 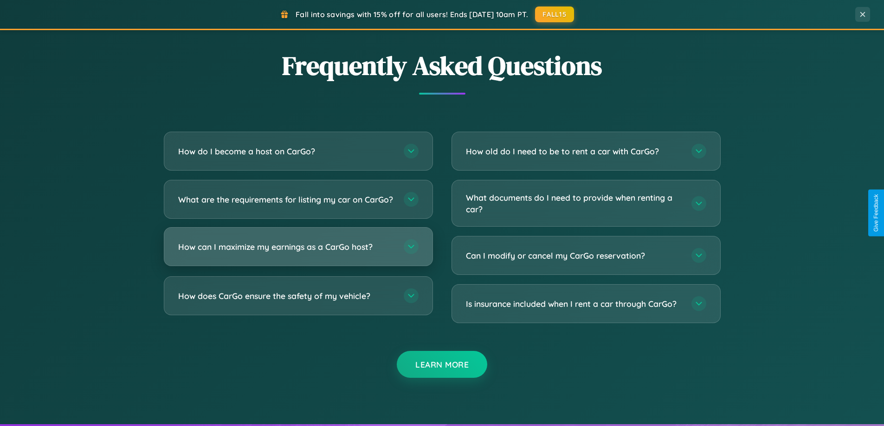 What do you see at coordinates (574, 151) in the screenshot?
I see `h3: How old do I need to be to rent a car with CarGo?` at bounding box center [574, 151].